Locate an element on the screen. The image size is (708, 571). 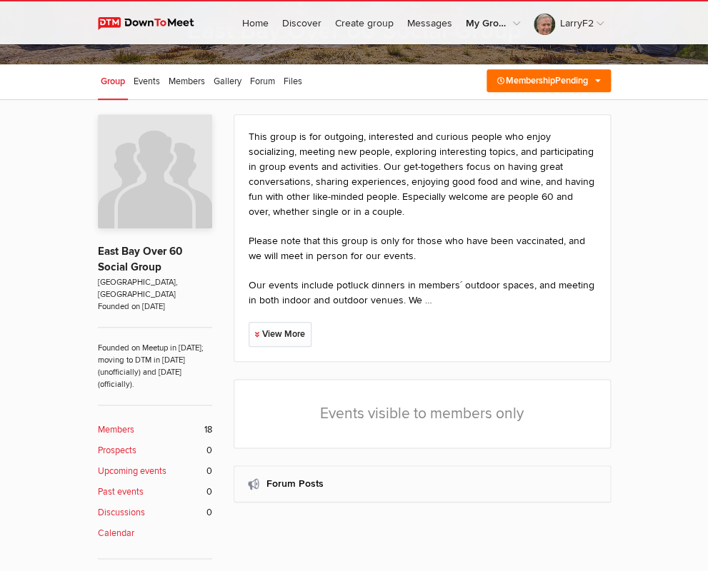
b: Upcoming events is located at coordinates (132, 471).